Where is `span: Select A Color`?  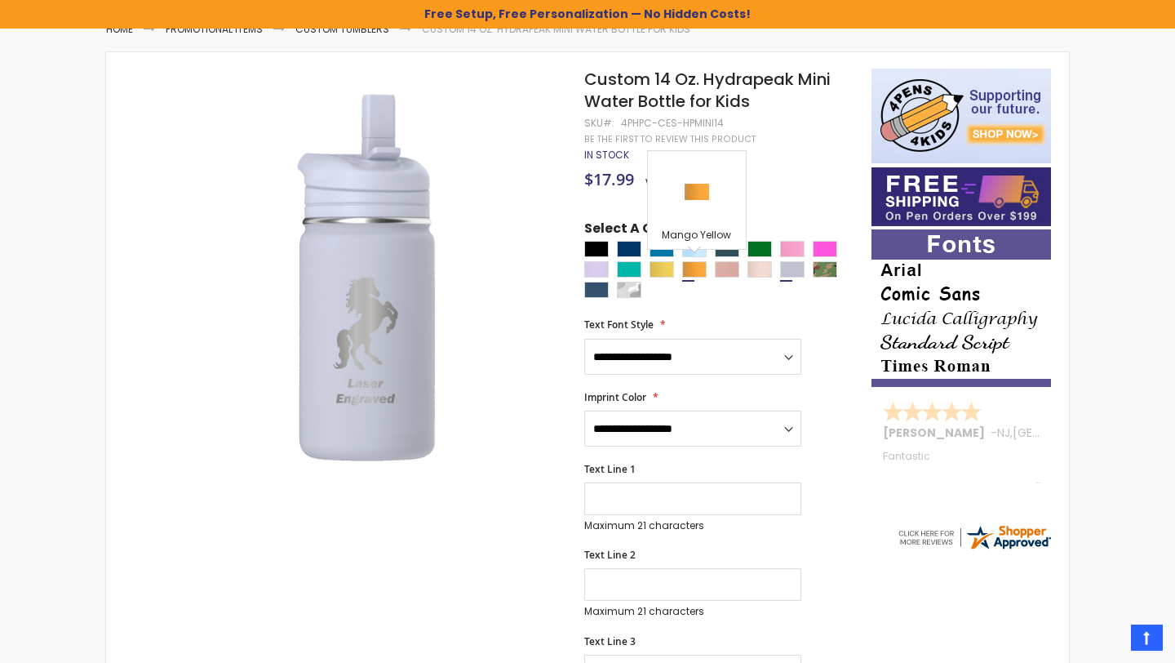 span: Select A Color is located at coordinates (633, 230).